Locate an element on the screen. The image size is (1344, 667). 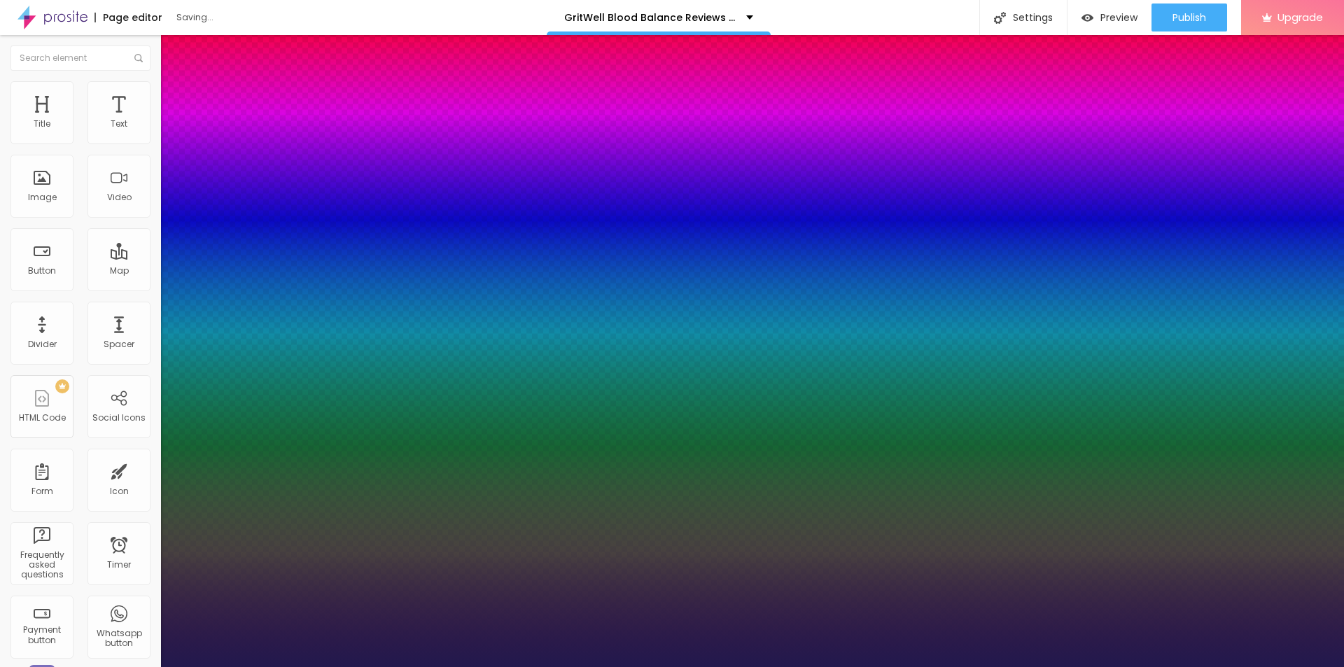
div: Timer is located at coordinates (119, 565).